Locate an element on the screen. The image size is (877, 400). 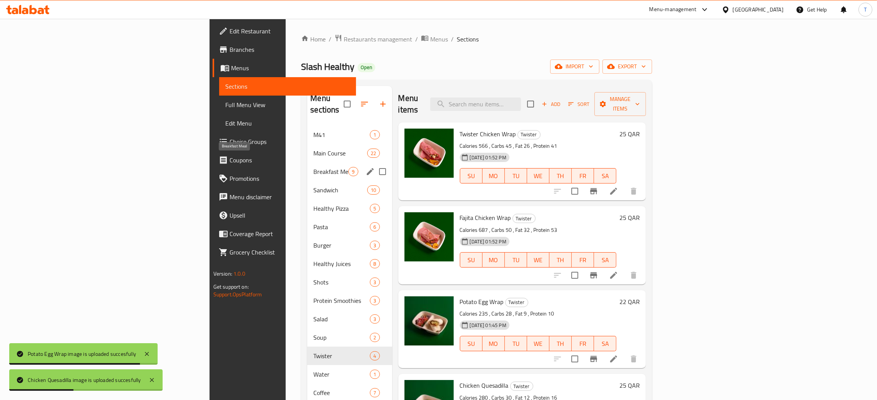
button: edit is located at coordinates (370, 172).